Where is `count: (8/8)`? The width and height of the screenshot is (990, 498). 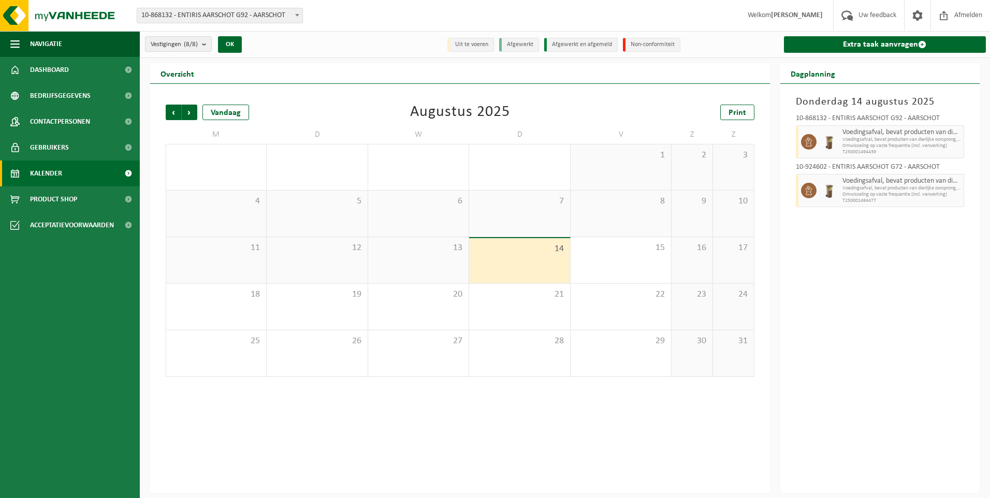 count: (8/8) is located at coordinates (191, 44).